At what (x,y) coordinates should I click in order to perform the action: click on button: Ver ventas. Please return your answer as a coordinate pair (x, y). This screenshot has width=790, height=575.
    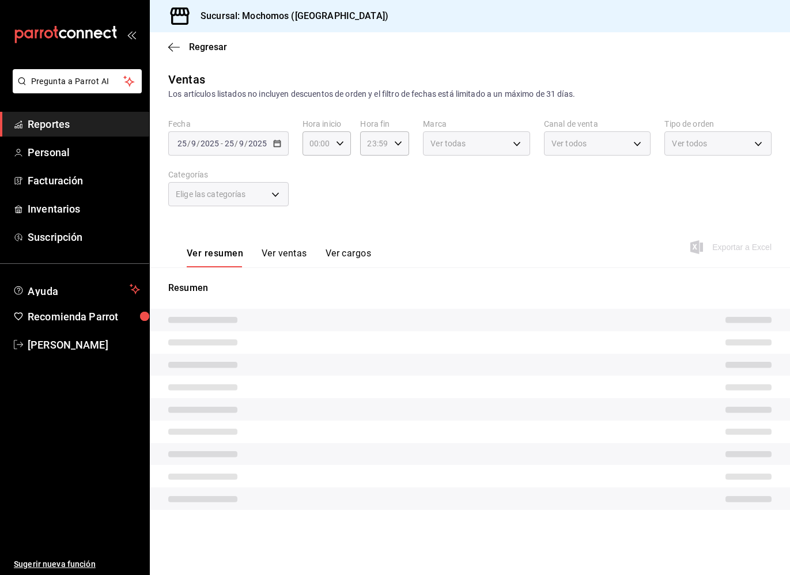
    Looking at the image, I should click on (284, 258).